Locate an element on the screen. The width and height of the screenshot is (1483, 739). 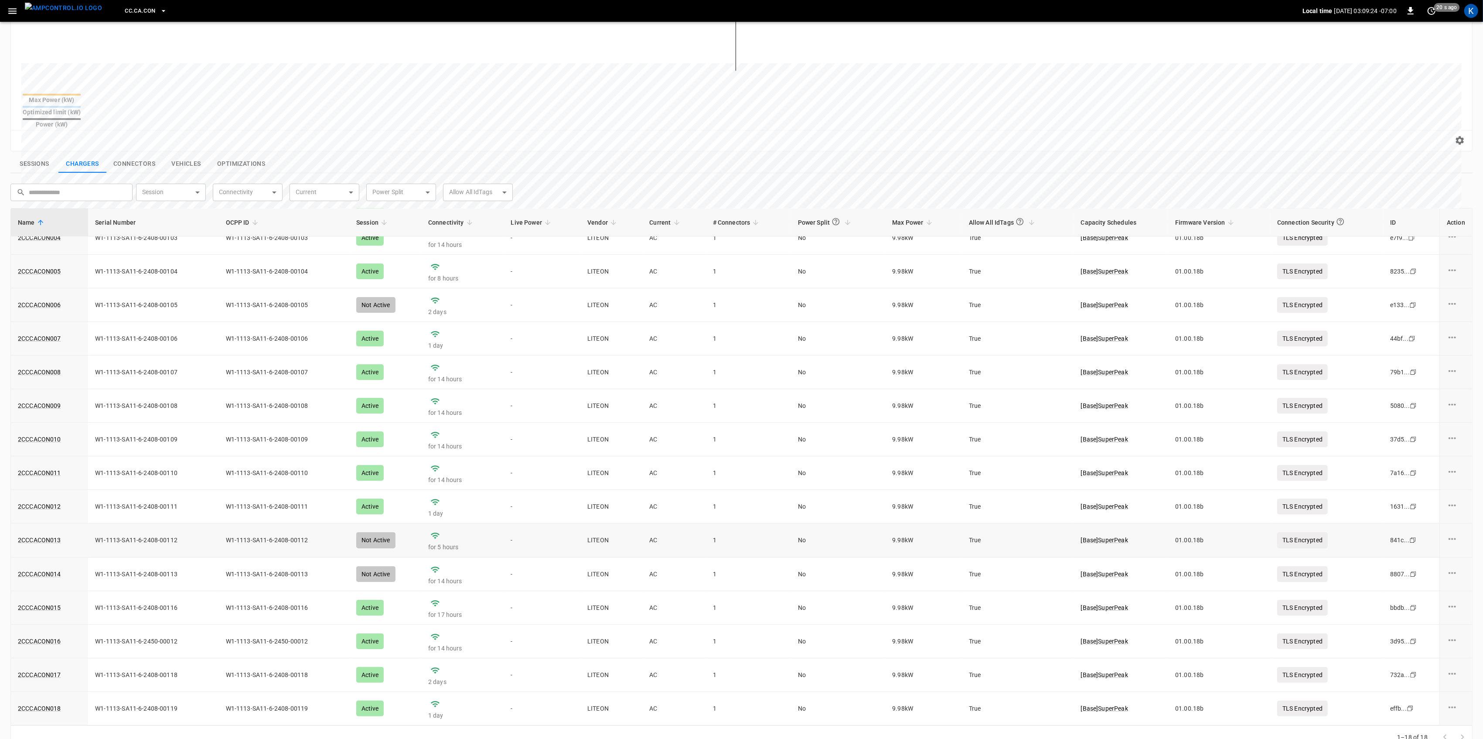
a: 2CCCACON007 is located at coordinates (39, 338).